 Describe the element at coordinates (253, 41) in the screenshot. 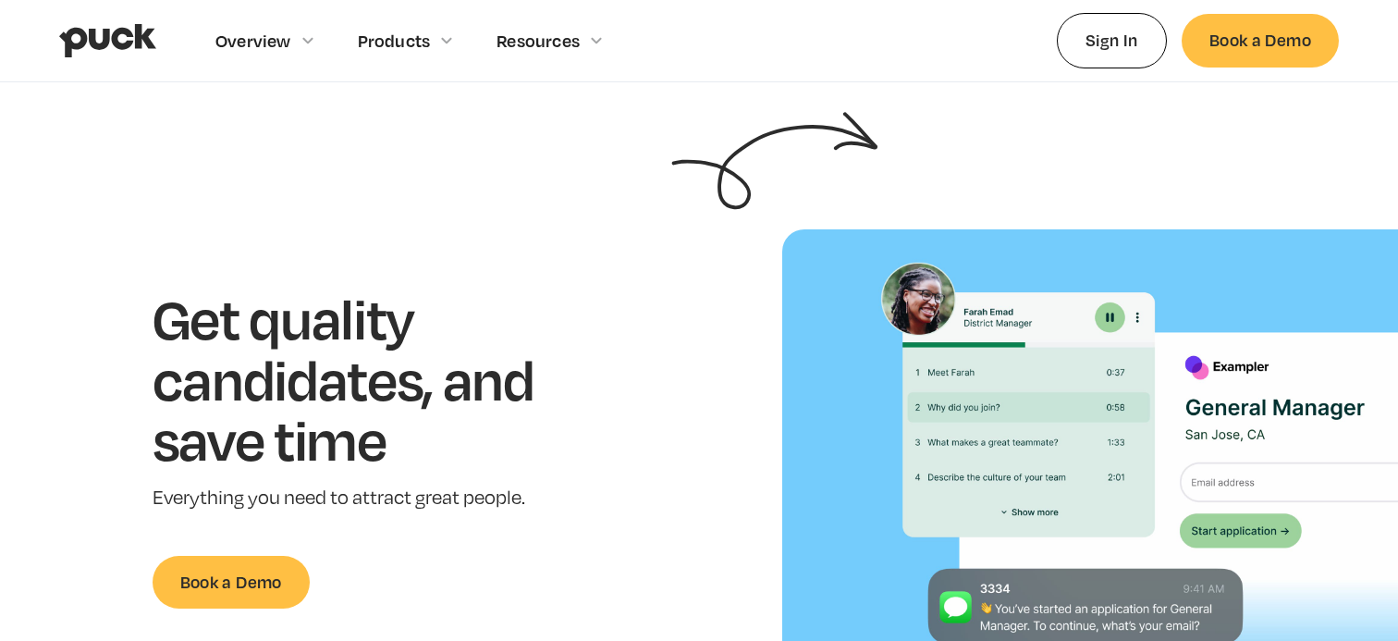

I see `div: Overview` at that location.